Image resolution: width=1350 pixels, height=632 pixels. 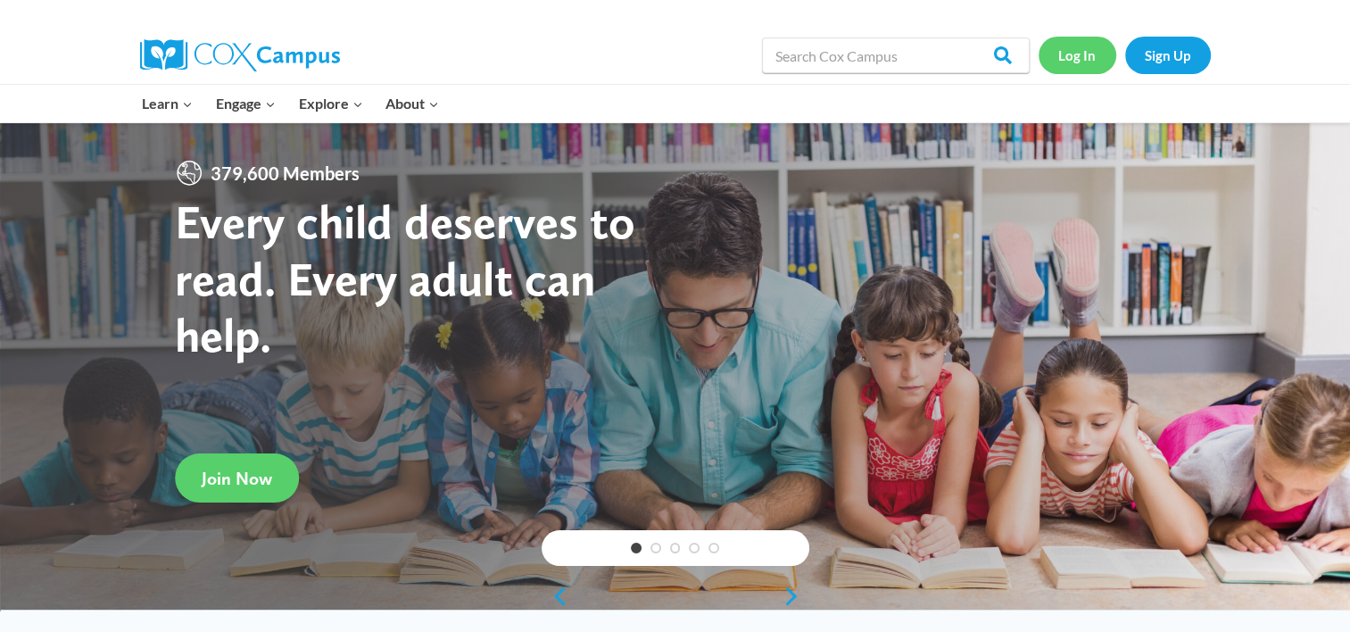 What do you see at coordinates (555, 596) in the screenshot?
I see `a: previous` at bounding box center [555, 596].